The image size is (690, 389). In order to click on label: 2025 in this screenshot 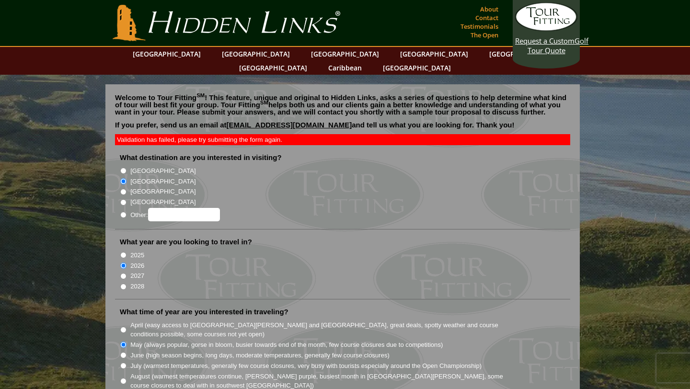, I will do `click(137, 255)`.